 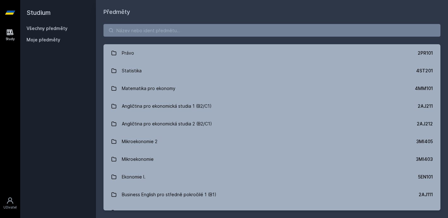 I want to click on div: Matematika pro ekonomy, so click(x=149, y=88).